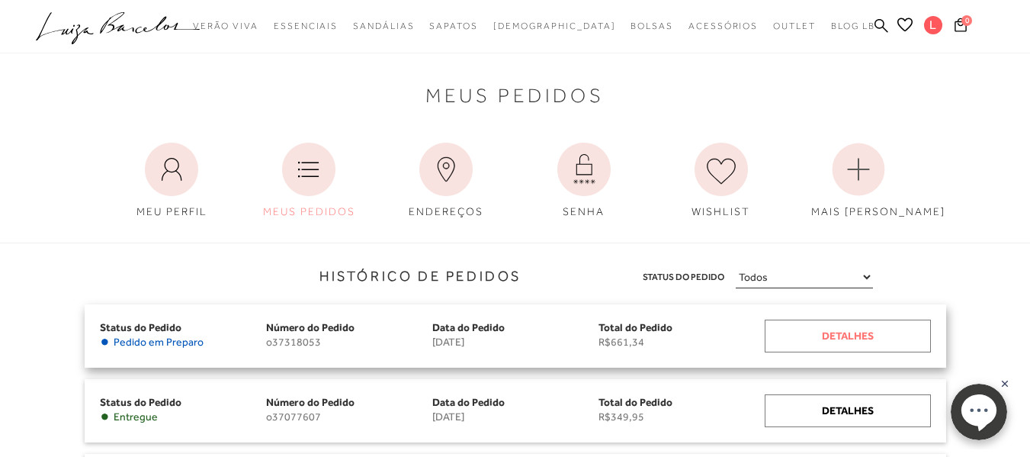 This screenshot has width=1030, height=457. I want to click on button: L, so click(933, 27).